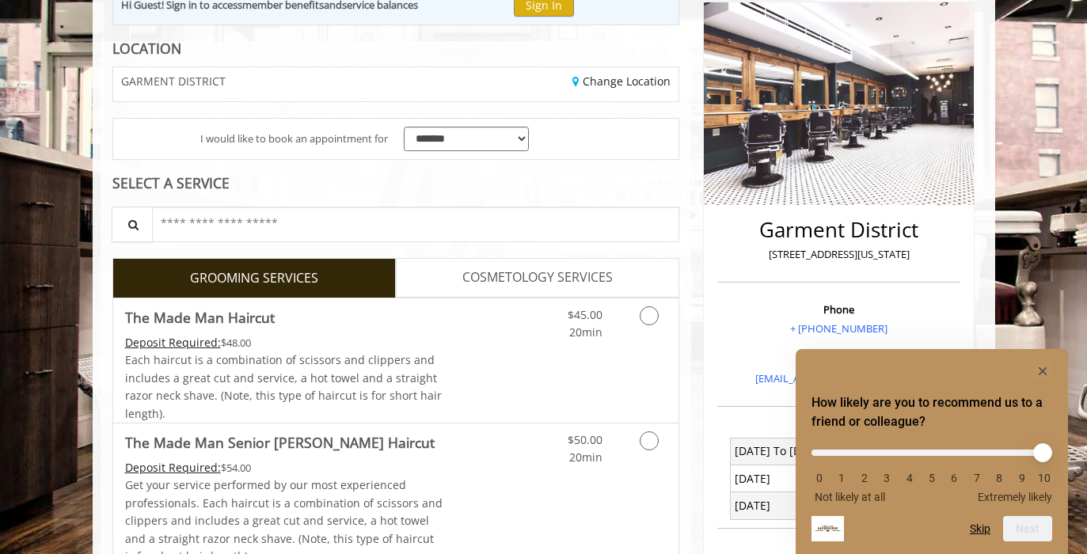 This screenshot has height=554, width=1087. What do you see at coordinates (839, 310) in the screenshot?
I see `h3: Phone` at bounding box center [839, 310].